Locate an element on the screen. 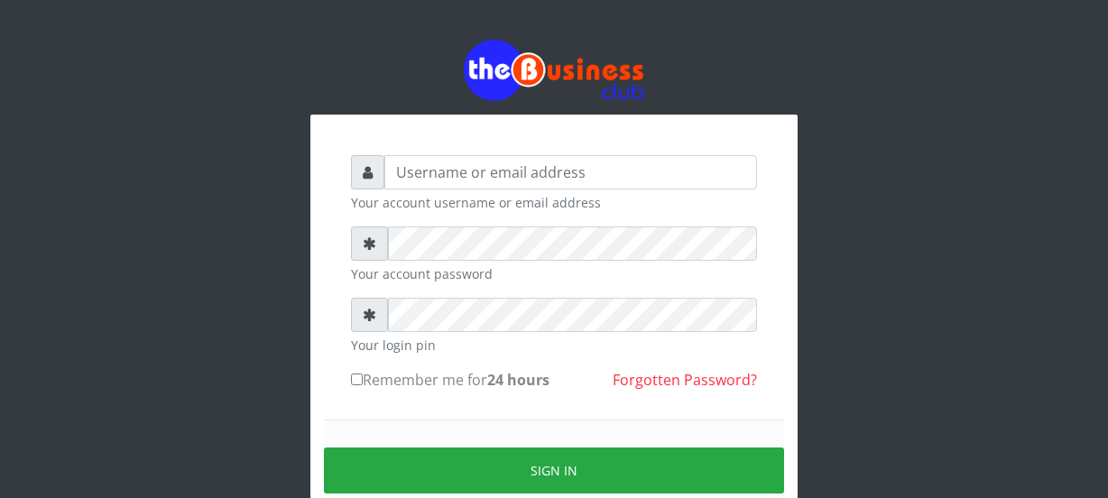 This screenshot has width=1108, height=498. button: Sign in is located at coordinates (554, 470).